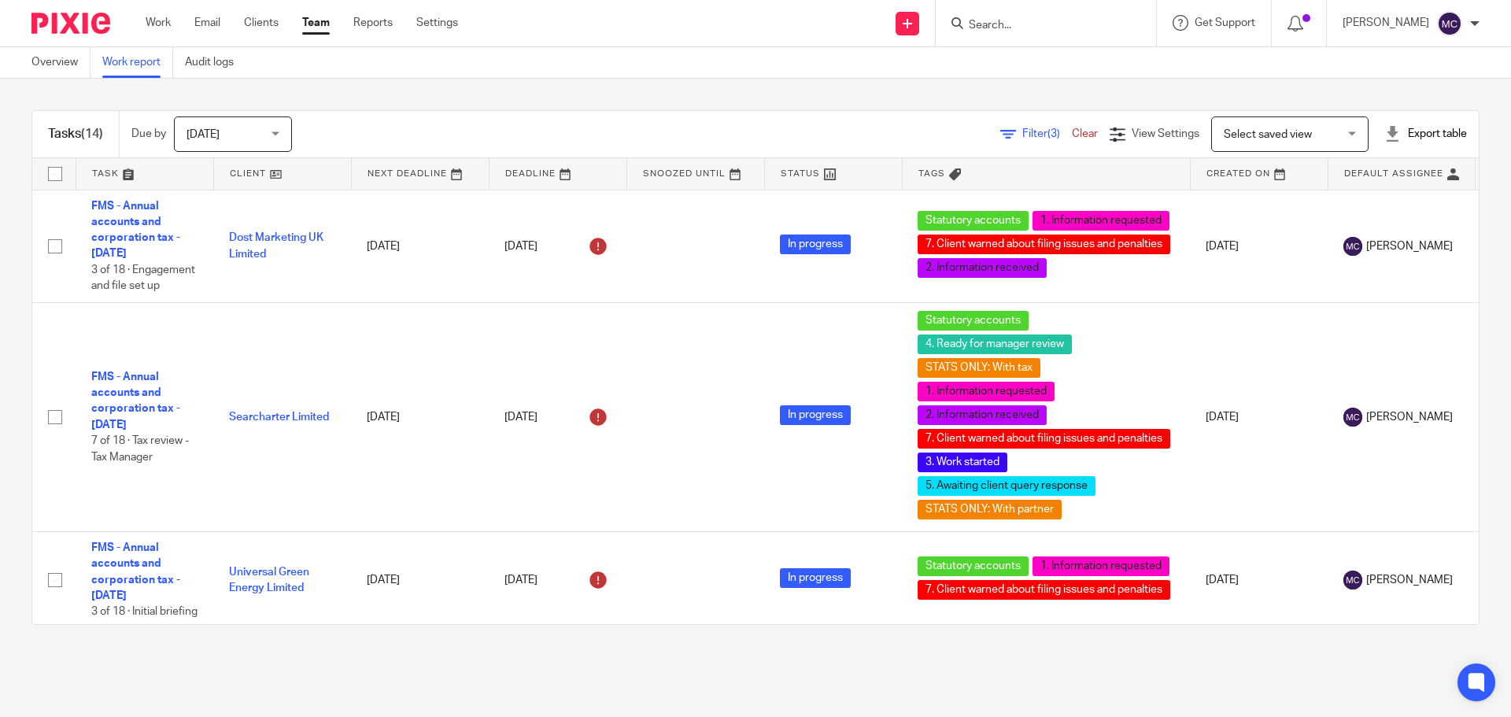 Image resolution: width=1511 pixels, height=717 pixels. Describe the element at coordinates (215, 62) in the screenshot. I see `a: Audit logs` at that location.